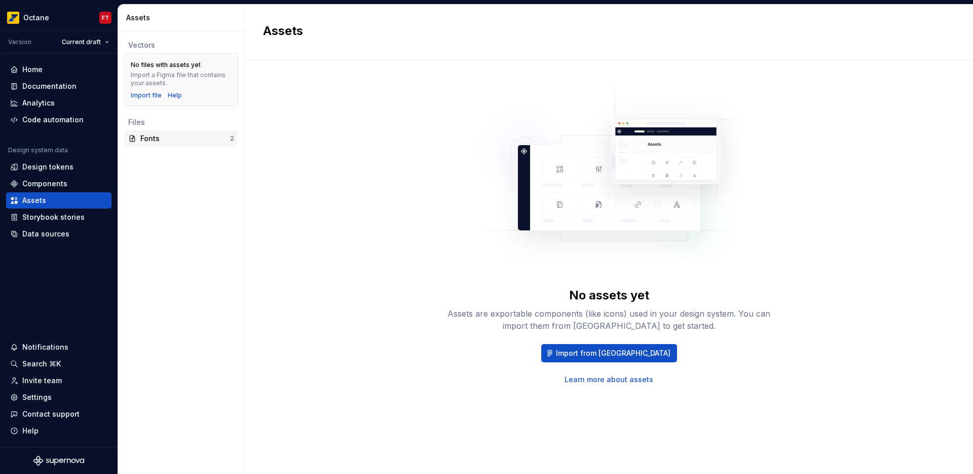 This screenshot has width=973, height=474. What do you see at coordinates (59, 234) in the screenshot?
I see `a: Data sources` at bounding box center [59, 234].